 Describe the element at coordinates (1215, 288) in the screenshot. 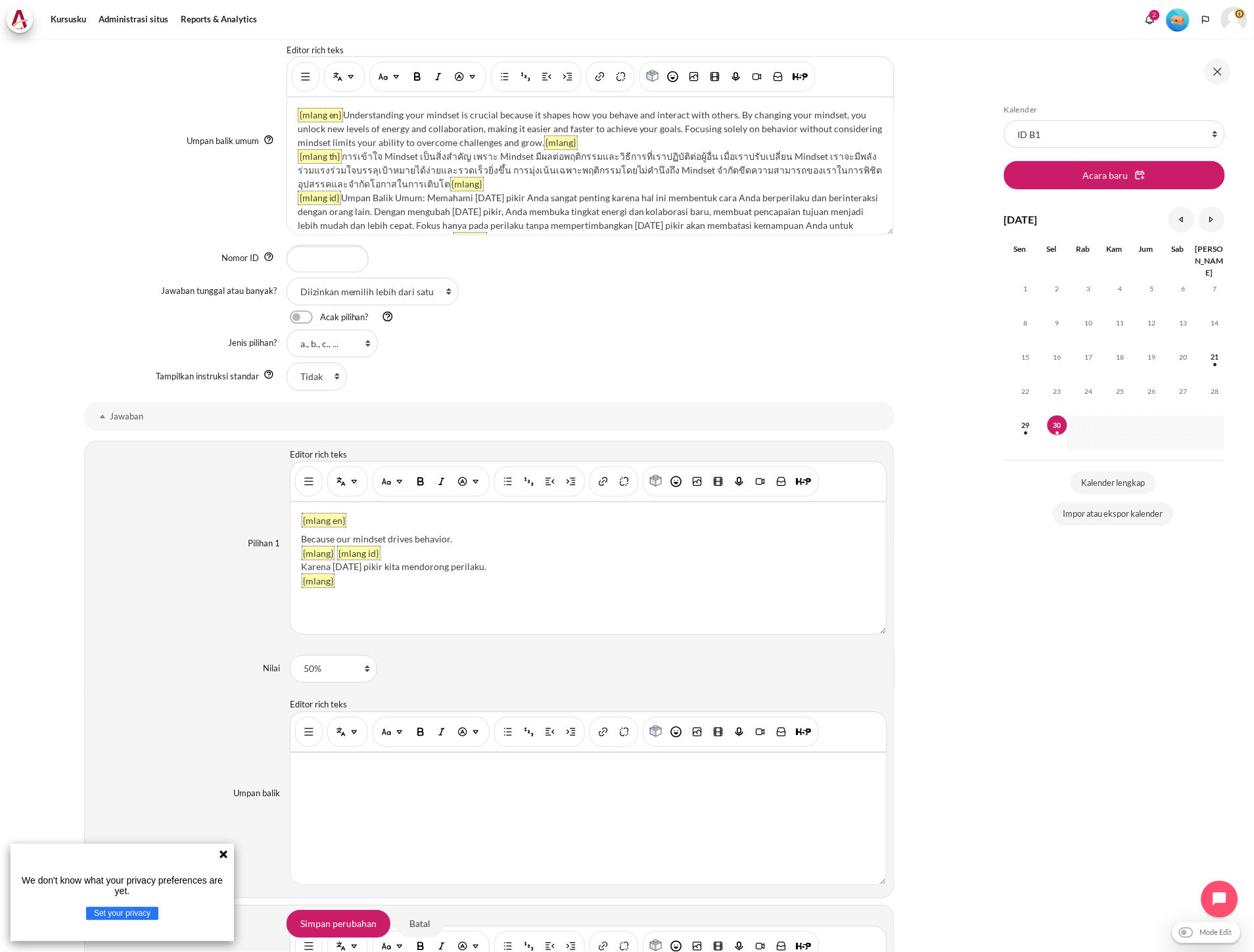

I see `span: 7` at that location.